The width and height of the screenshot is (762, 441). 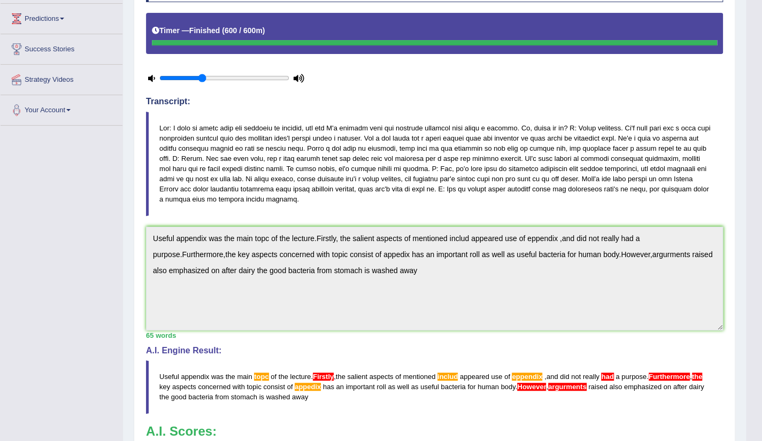 What do you see at coordinates (616, 387) in the screenshot?
I see `span: also` at bounding box center [616, 387].